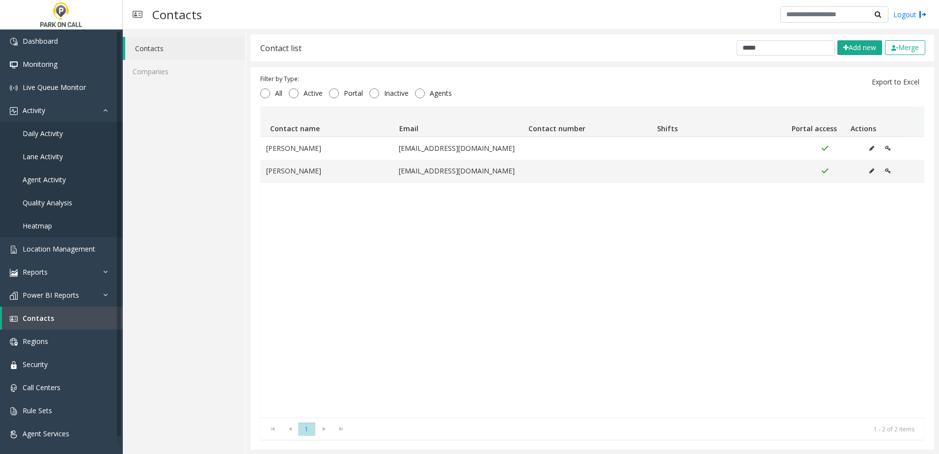  Describe the element at coordinates (41, 387) in the screenshot. I see `span: Call Centers` at that location.